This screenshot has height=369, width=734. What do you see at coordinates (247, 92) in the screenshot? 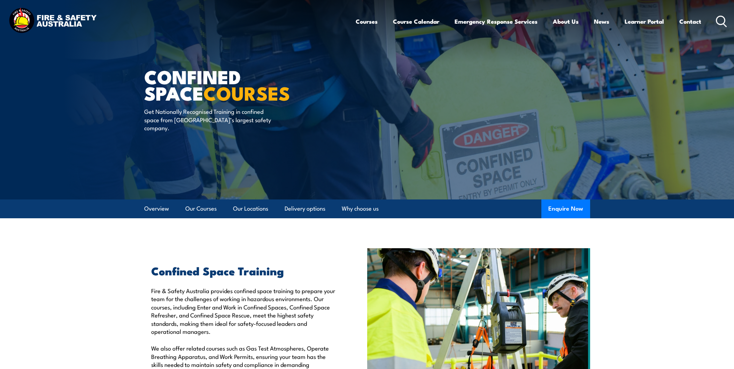
I see `strong: COURSES` at bounding box center [247, 92].